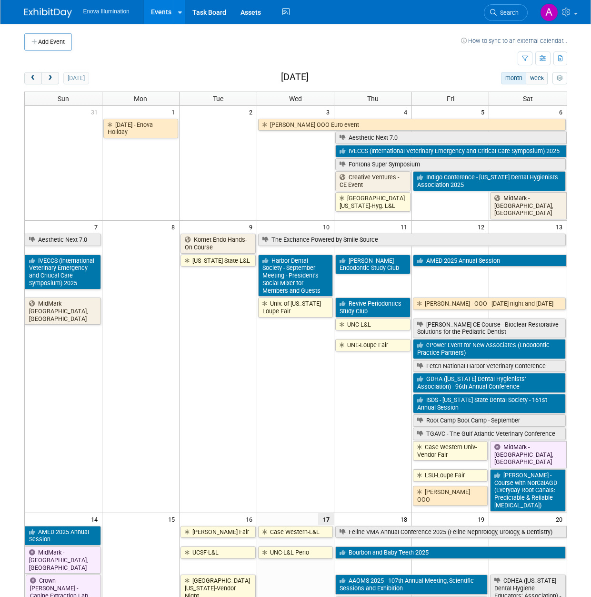 The width and height of the screenshot is (591, 597). Describe the element at coordinates (451, 532) in the screenshot. I see `a: Feline VMA Annual Conference 2025 (Feline Nephrology, Urology, & Dentistry)` at that location.